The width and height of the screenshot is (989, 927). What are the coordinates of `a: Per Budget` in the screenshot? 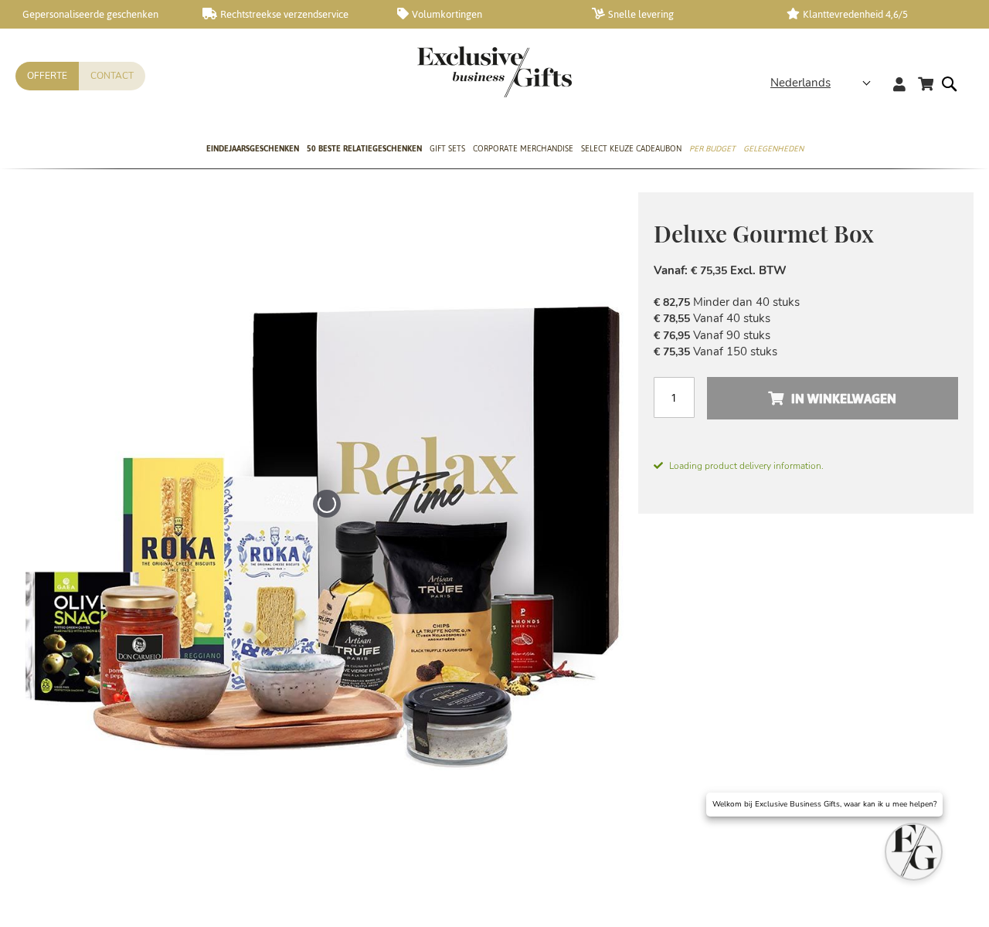 It's located at (713, 150).